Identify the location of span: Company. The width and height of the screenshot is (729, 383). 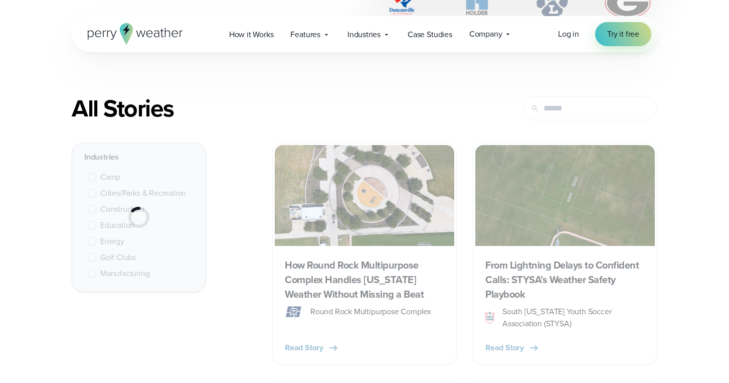
(486, 34).